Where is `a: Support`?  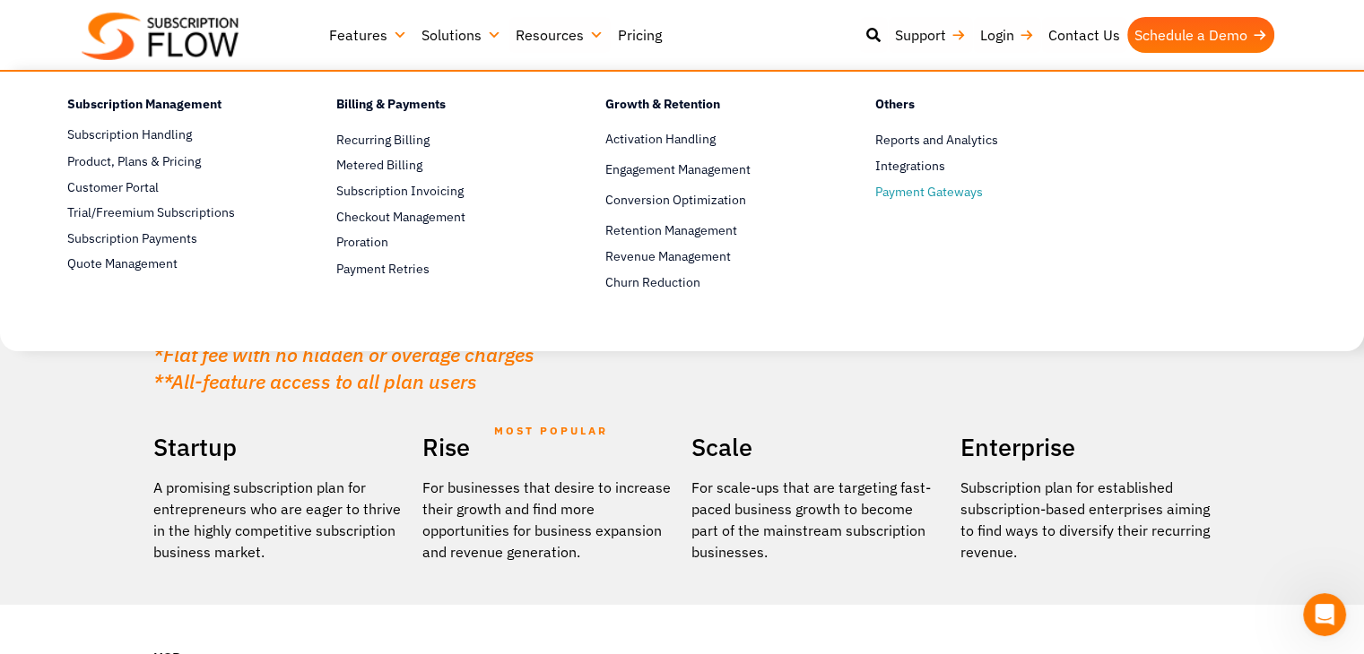
a: Support is located at coordinates (930, 35).